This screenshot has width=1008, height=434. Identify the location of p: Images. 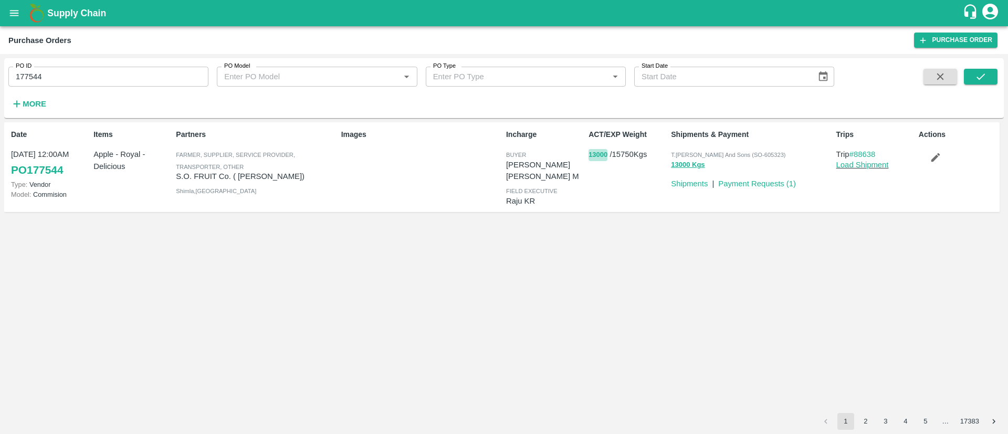
(422, 134).